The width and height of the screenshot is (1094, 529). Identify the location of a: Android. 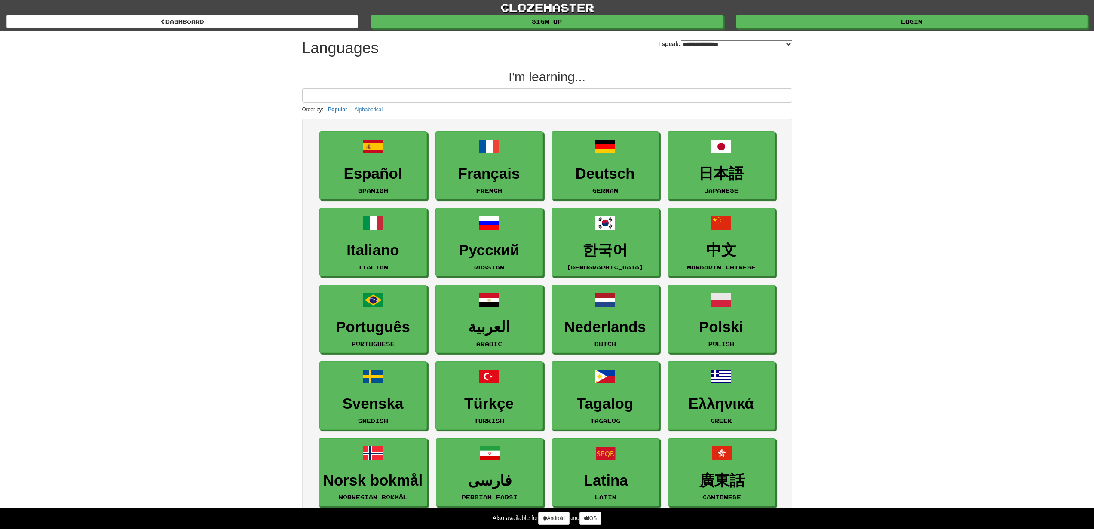
(553, 518).